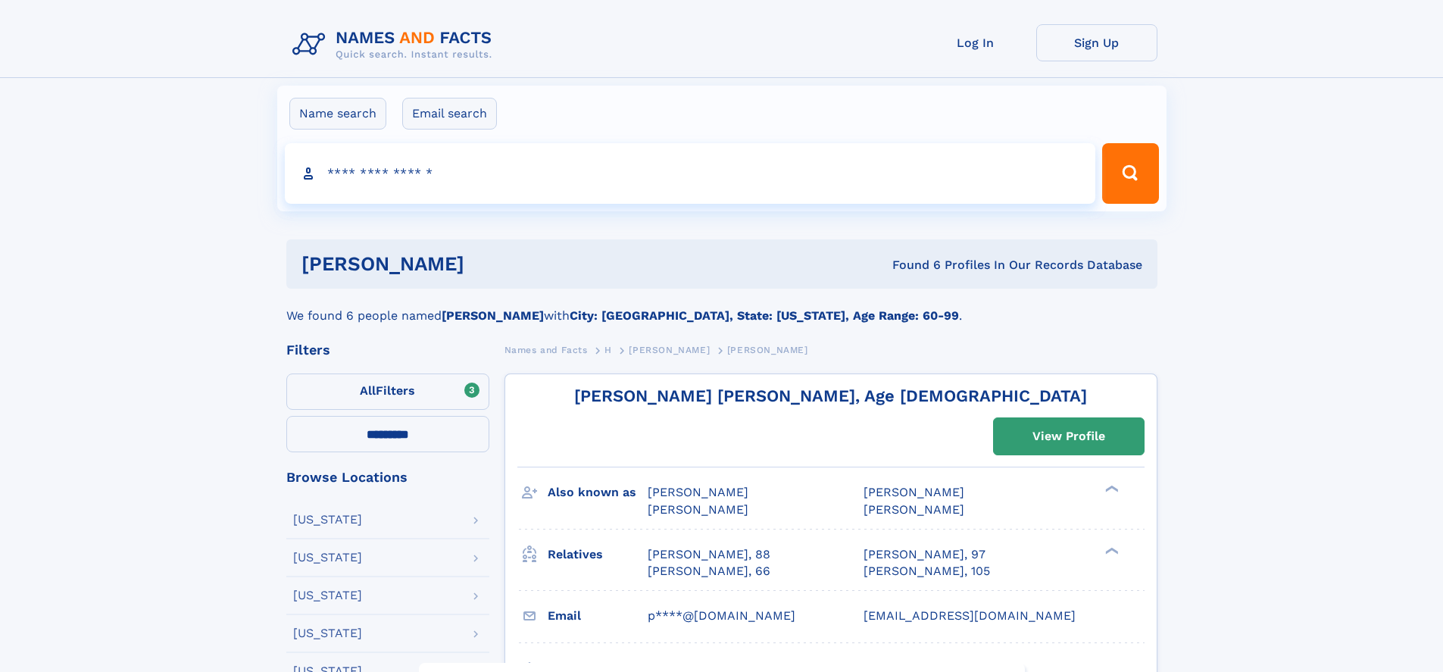 This screenshot has width=1443, height=672. Describe the element at coordinates (396, 45) in the screenshot. I see `img: Logo Names and Facts` at that location.